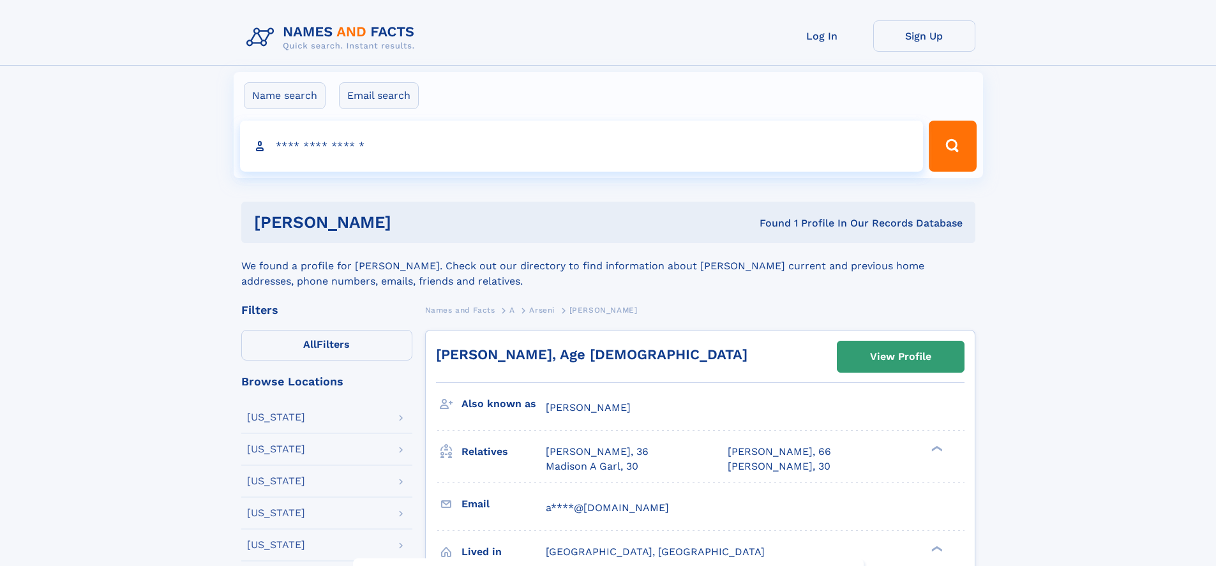  Describe the element at coordinates (504, 404) in the screenshot. I see `h3: Also known as` at that location.